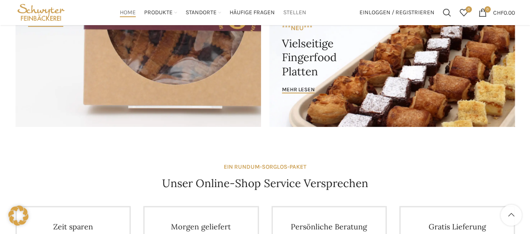 Image resolution: width=530 pixels, height=234 pixels. I want to click on a: 0 CHF0.00, so click(497, 13).